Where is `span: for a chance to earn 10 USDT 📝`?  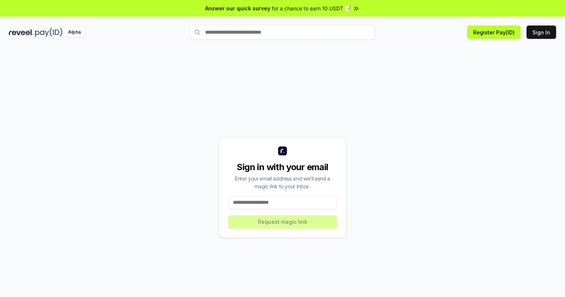
span: for a chance to earn 10 USDT 📝 is located at coordinates (312, 8).